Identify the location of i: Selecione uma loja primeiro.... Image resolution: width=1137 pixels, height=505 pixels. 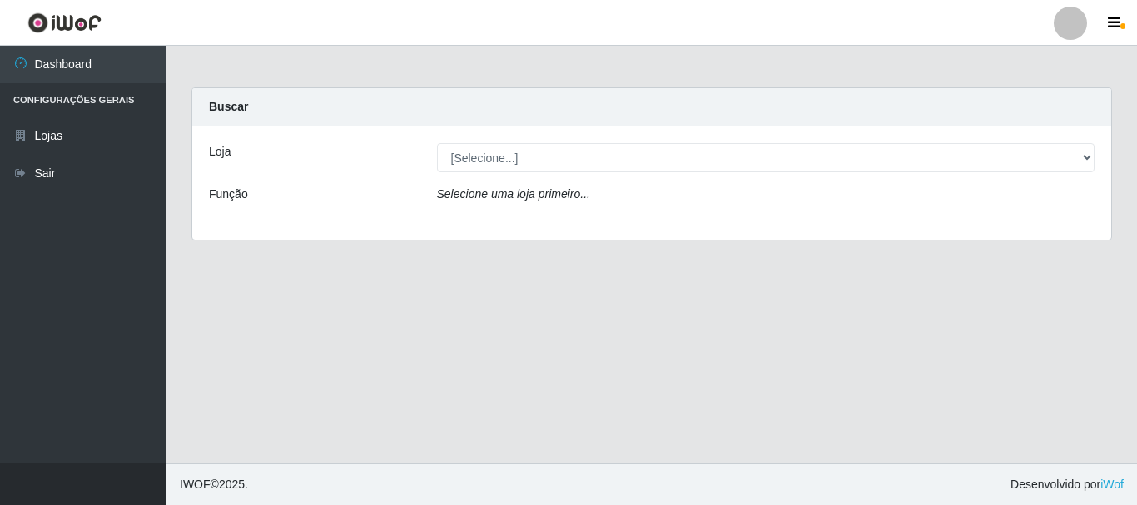
(514, 194).